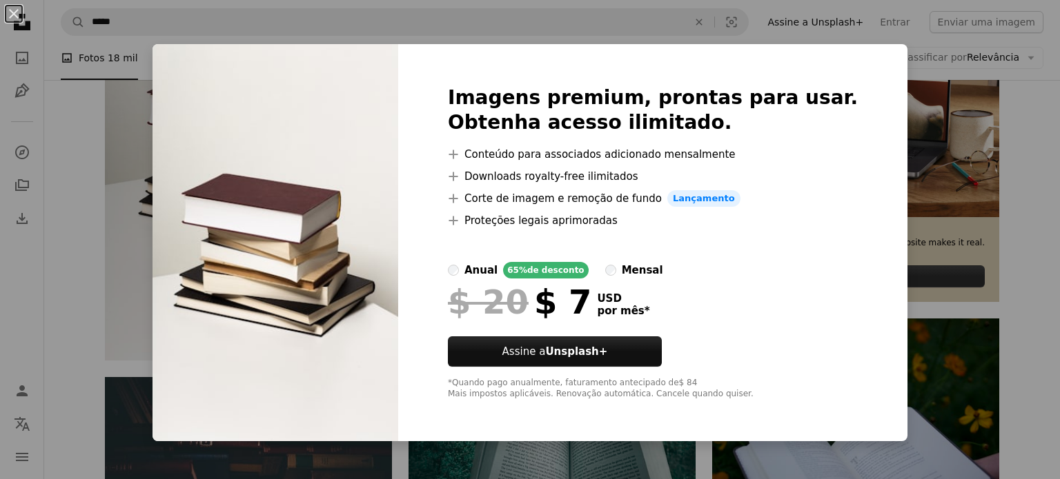 Image resolution: width=1060 pixels, height=479 pixels. What do you see at coordinates (623, 299) in the screenshot?
I see `span: USD` at bounding box center [623, 299].